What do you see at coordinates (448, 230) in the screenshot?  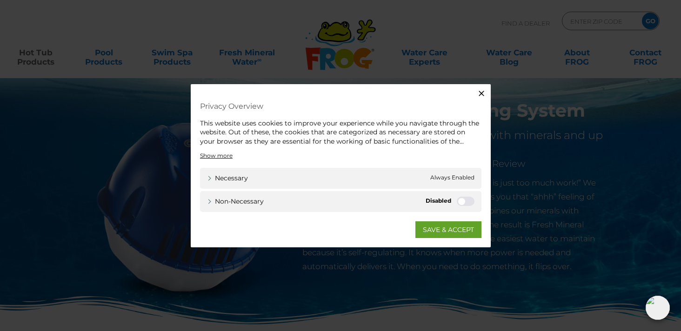 I see `a: SAVE & ACCEPT` at bounding box center [448, 230].